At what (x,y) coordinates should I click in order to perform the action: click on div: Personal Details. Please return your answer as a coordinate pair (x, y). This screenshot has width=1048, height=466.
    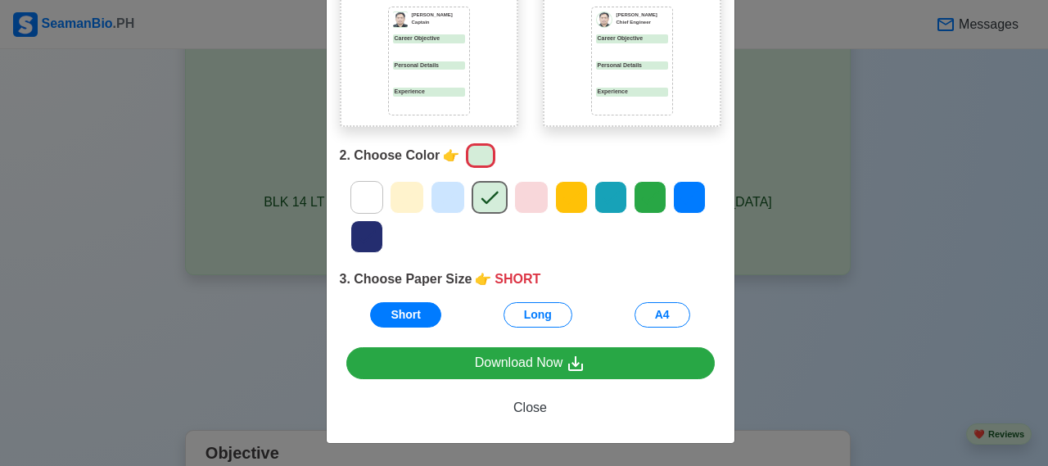
    Looking at the image, I should click on (632, 66).